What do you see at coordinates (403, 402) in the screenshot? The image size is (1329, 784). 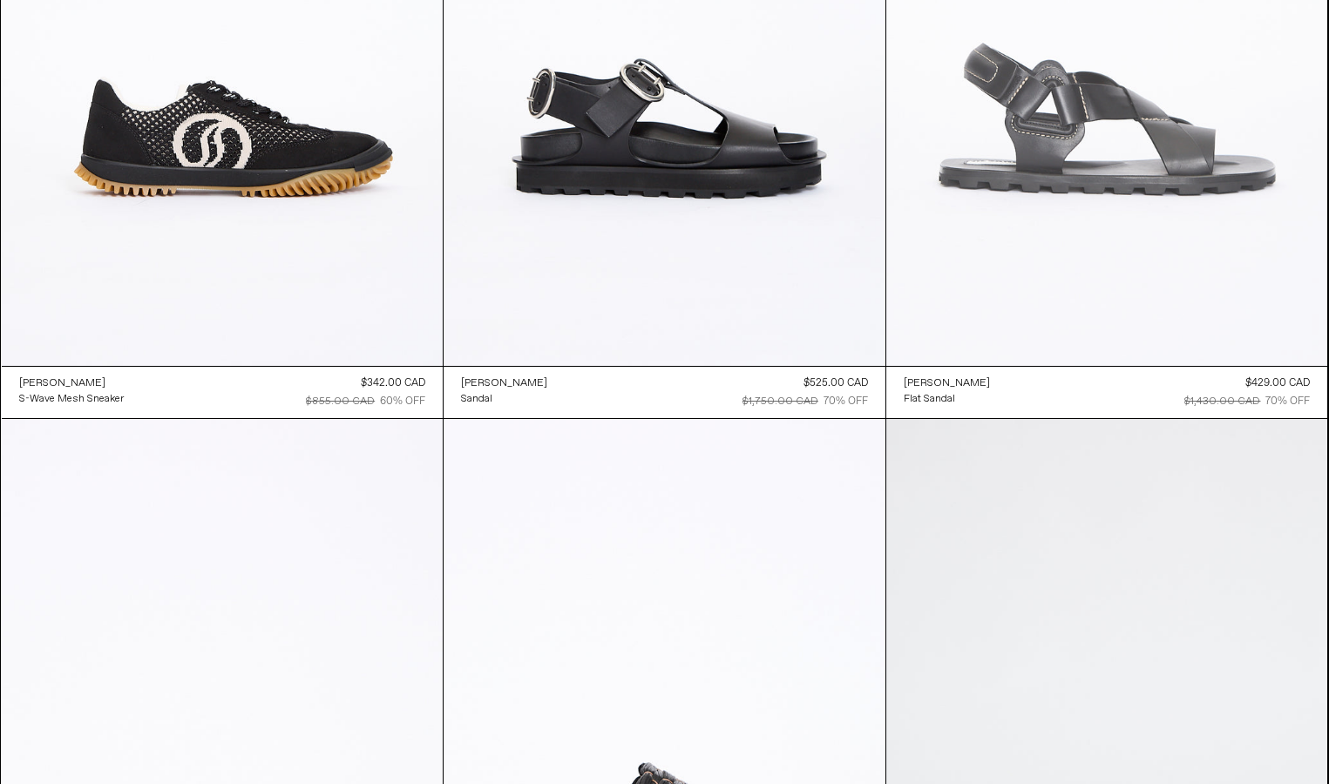 I see `div: 60% OFF` at bounding box center [403, 402].